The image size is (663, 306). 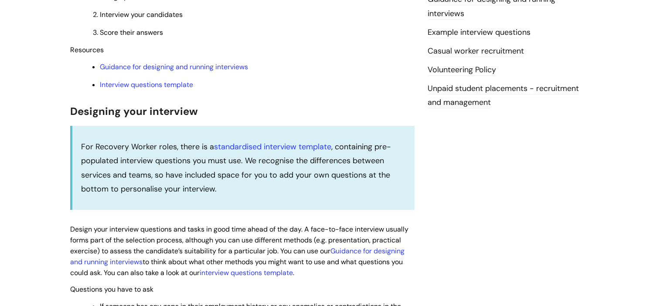 What do you see at coordinates (503, 96) in the screenshot?
I see `a: Unpaid student placements - recruitment and management` at bounding box center [503, 96].